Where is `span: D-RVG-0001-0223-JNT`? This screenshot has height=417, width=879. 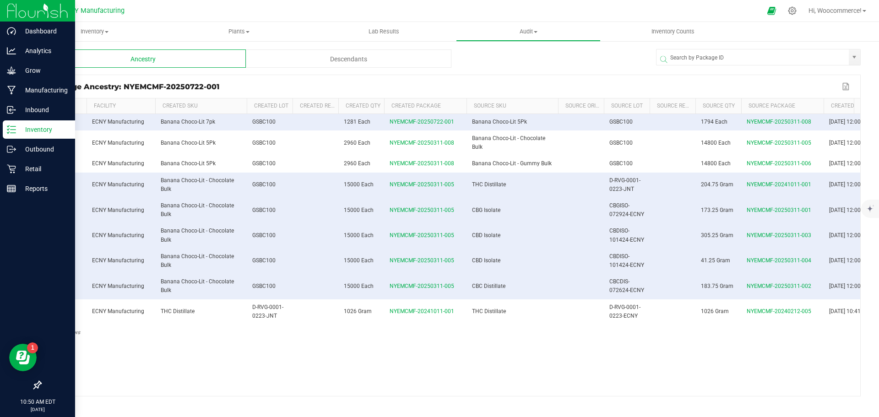
span: D-RVG-0001-0223-JNT is located at coordinates (625, 185).